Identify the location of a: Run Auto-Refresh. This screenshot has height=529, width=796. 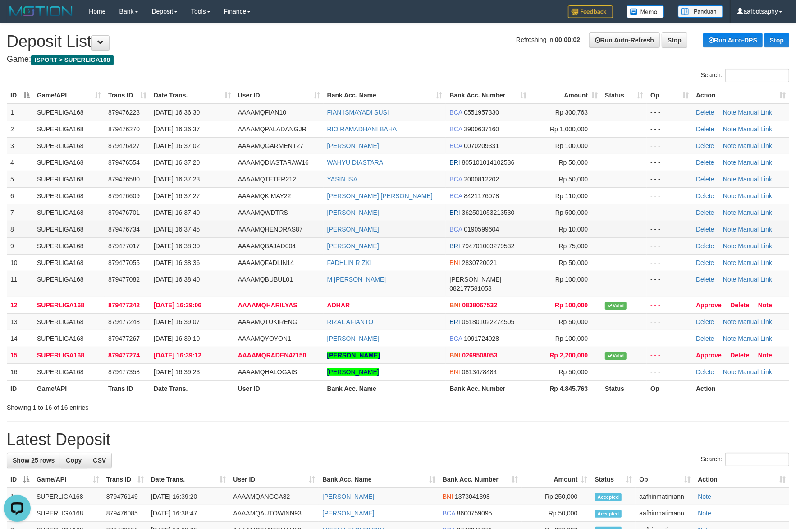
(625, 40).